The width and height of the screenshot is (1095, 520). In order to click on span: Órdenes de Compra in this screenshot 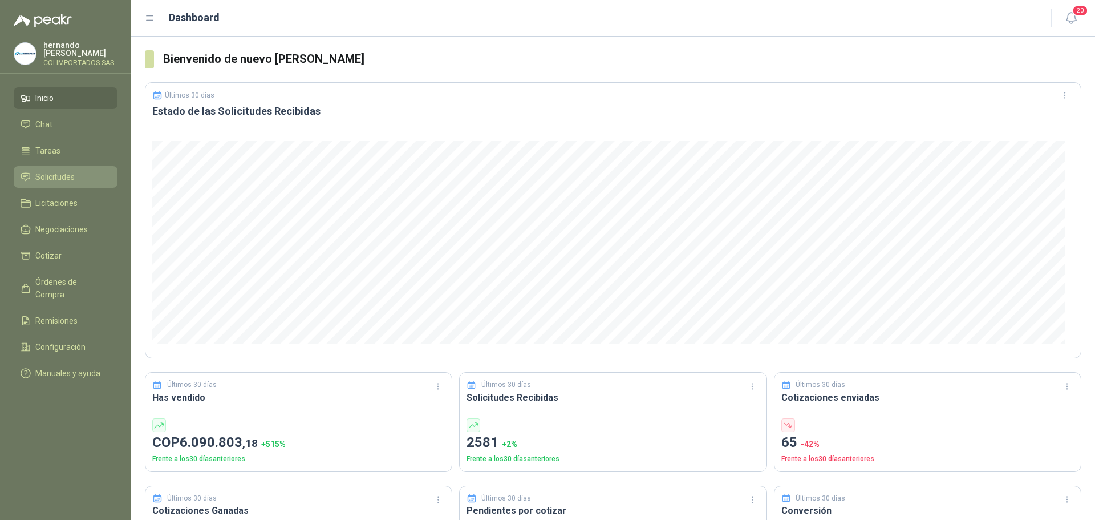, I will do `click(71, 288)`.